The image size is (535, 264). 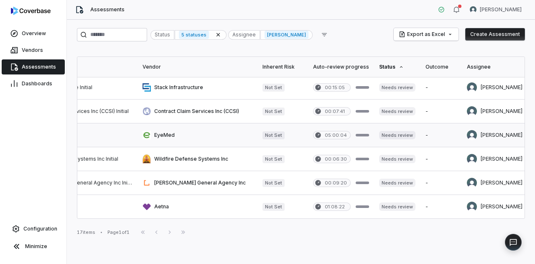 I want to click on a: Vendors, so click(x=33, y=50).